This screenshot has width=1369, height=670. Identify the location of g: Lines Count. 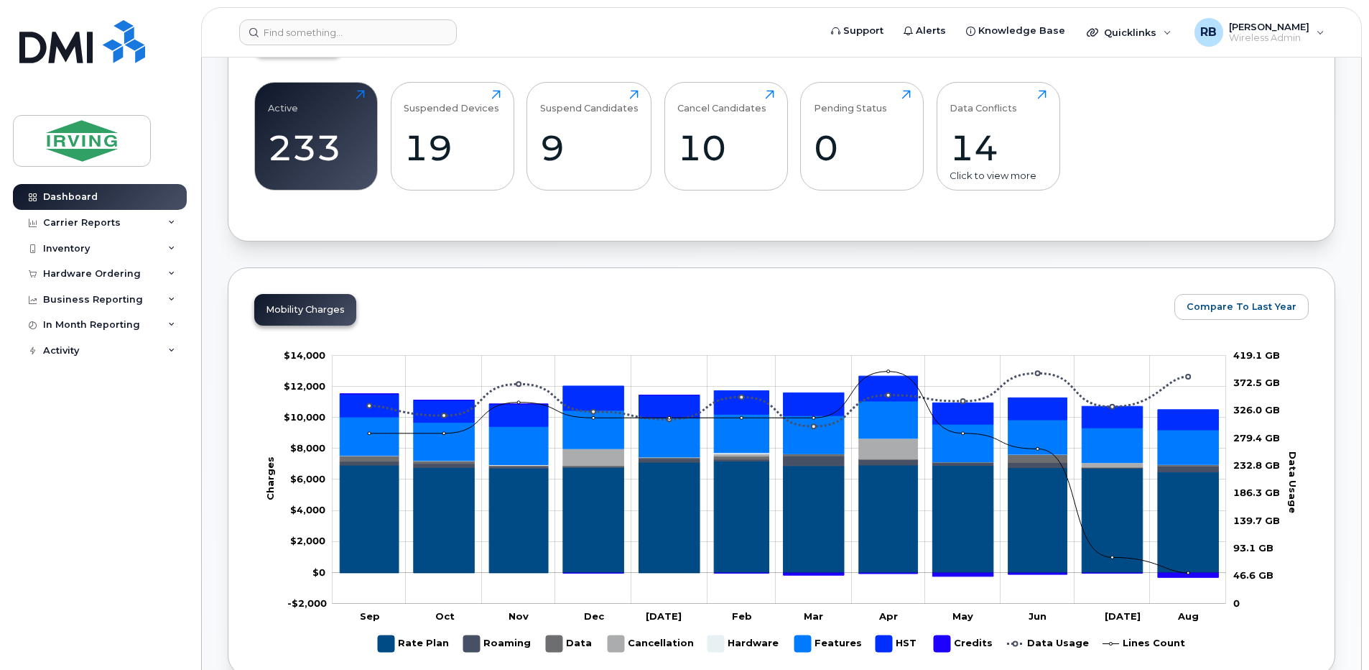
(1144, 643).